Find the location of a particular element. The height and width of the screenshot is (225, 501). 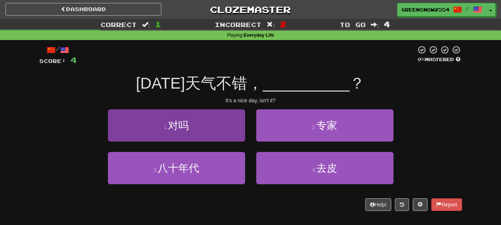

small: 2 . is located at coordinates (315, 127).